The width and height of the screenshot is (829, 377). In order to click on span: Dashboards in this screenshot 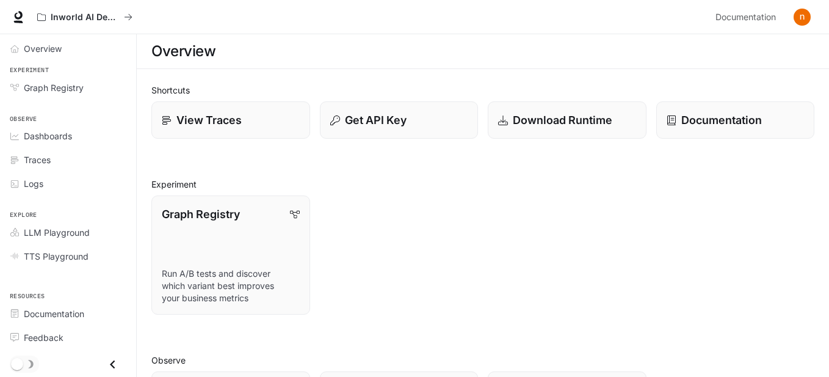, I will do `click(48, 135)`.